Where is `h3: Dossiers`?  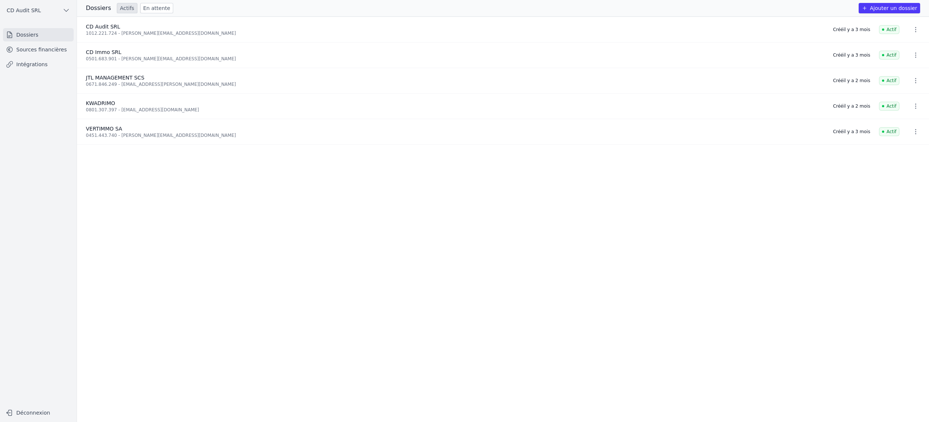 h3: Dossiers is located at coordinates (98, 8).